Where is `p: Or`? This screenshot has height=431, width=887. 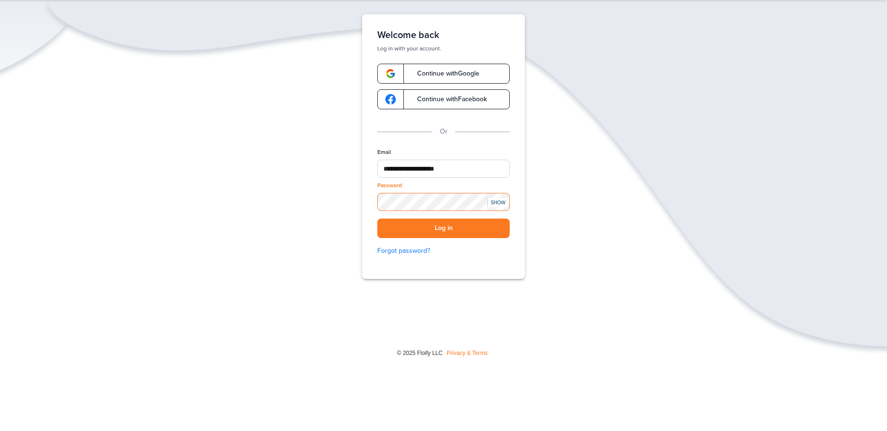
p: Or is located at coordinates (444, 132).